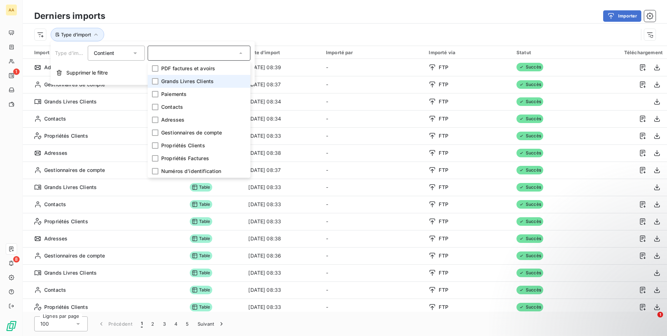 This screenshot has height=336, width=667. I want to click on span: 100, so click(45, 324).